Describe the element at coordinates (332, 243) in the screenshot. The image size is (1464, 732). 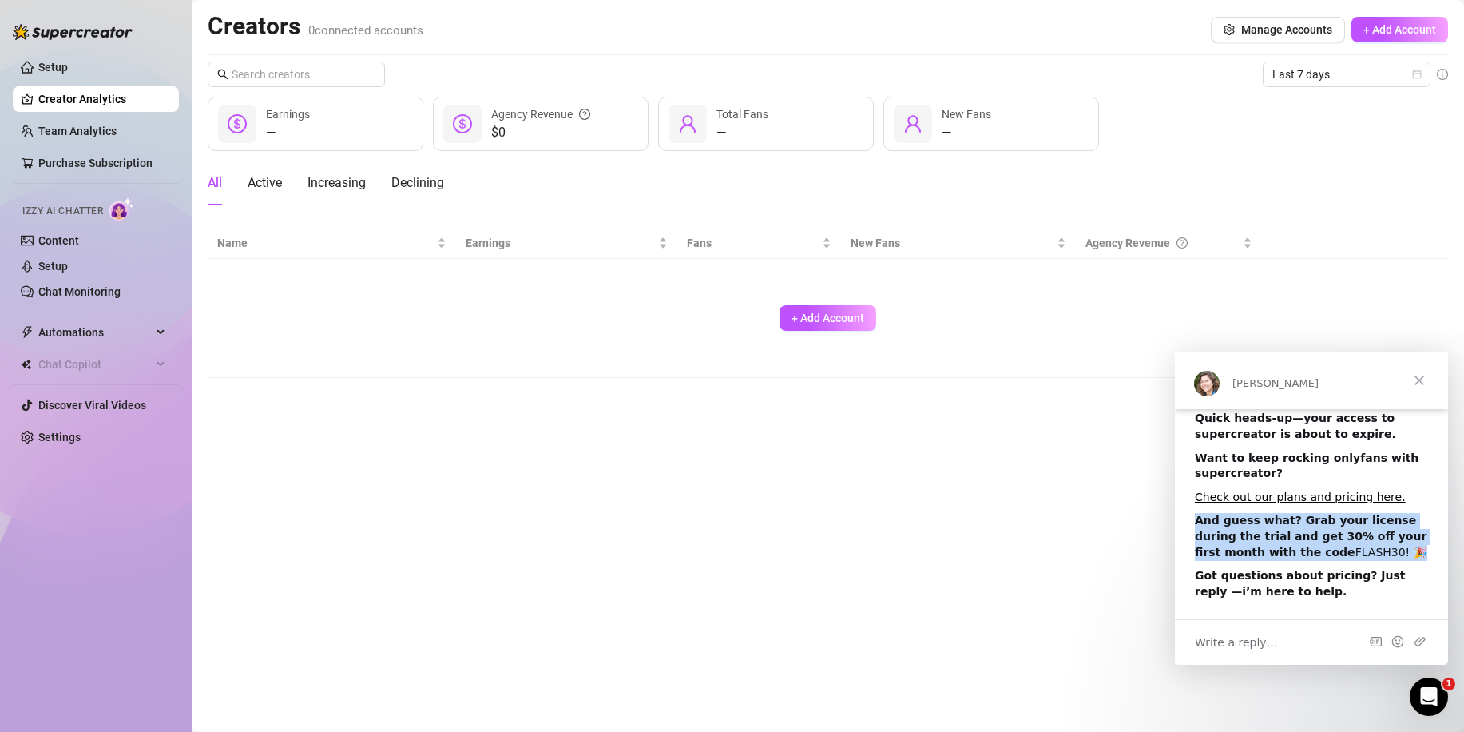
I see `th: Name` at that location.